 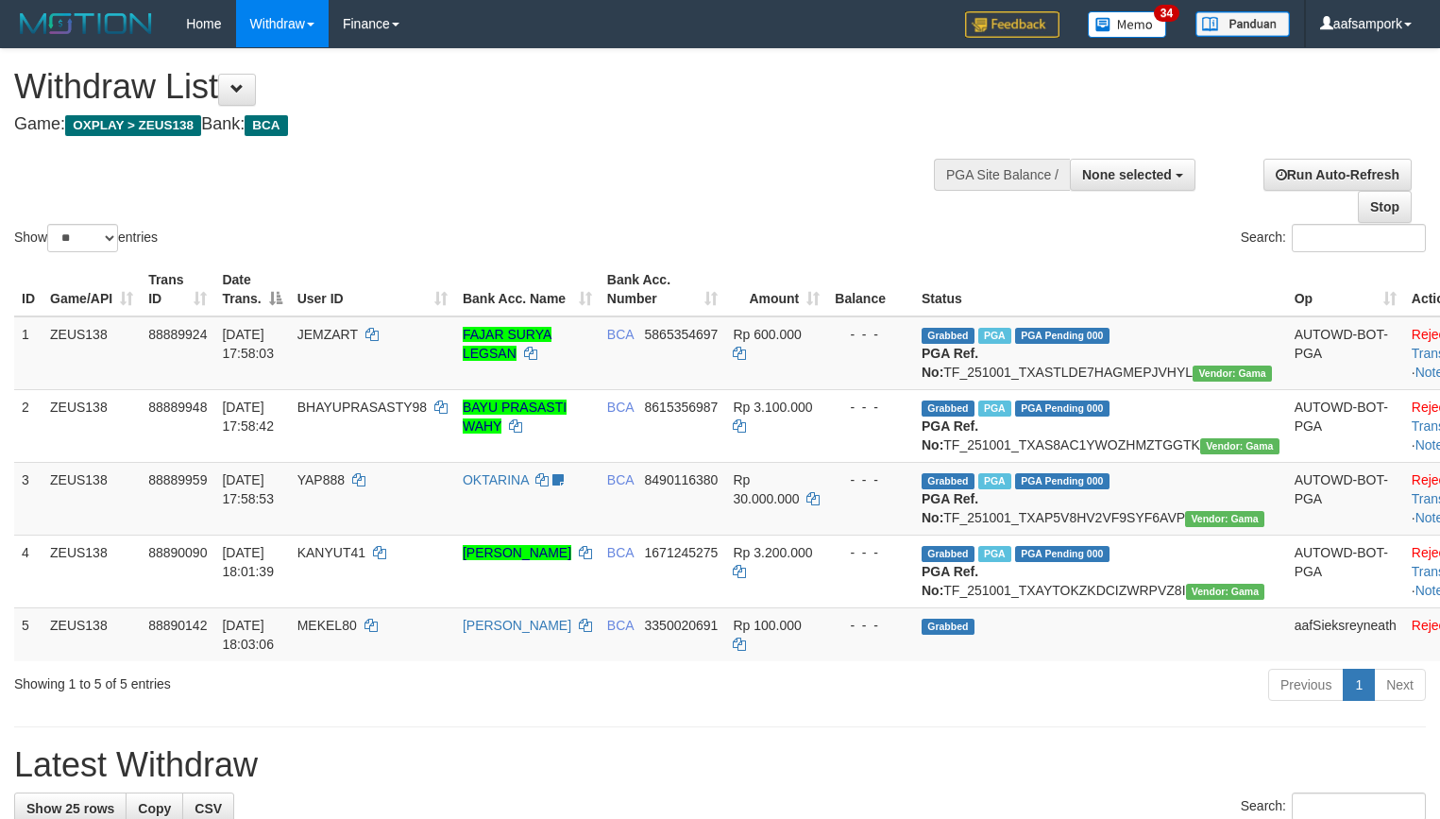 I want to click on td: 5, so click(x=28, y=634).